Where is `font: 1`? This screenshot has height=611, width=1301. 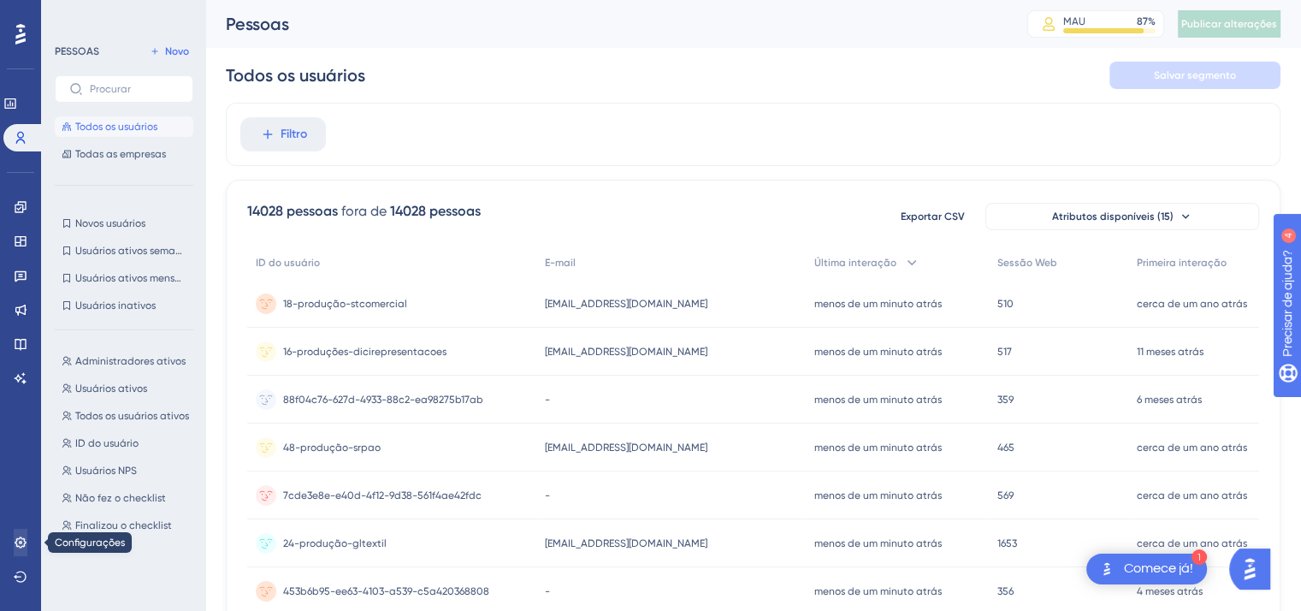
font: 1 is located at coordinates (1199, 557).